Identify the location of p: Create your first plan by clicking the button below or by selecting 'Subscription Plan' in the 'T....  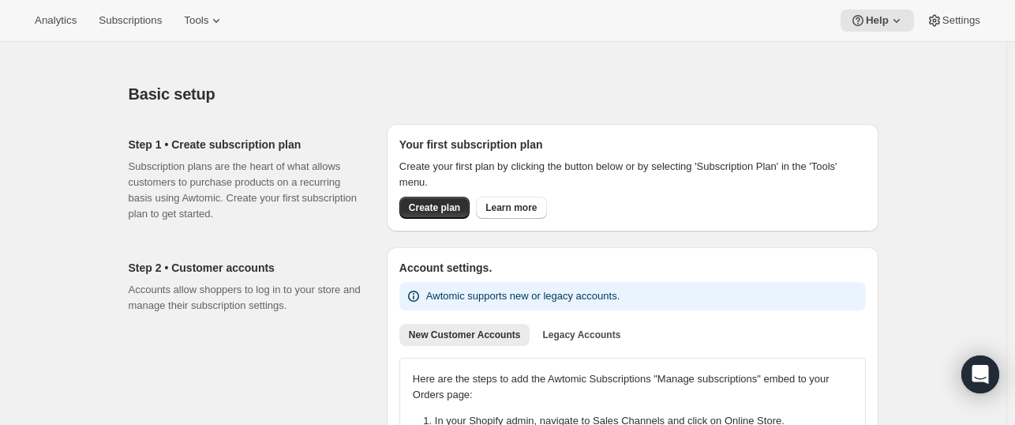
(632, 174).